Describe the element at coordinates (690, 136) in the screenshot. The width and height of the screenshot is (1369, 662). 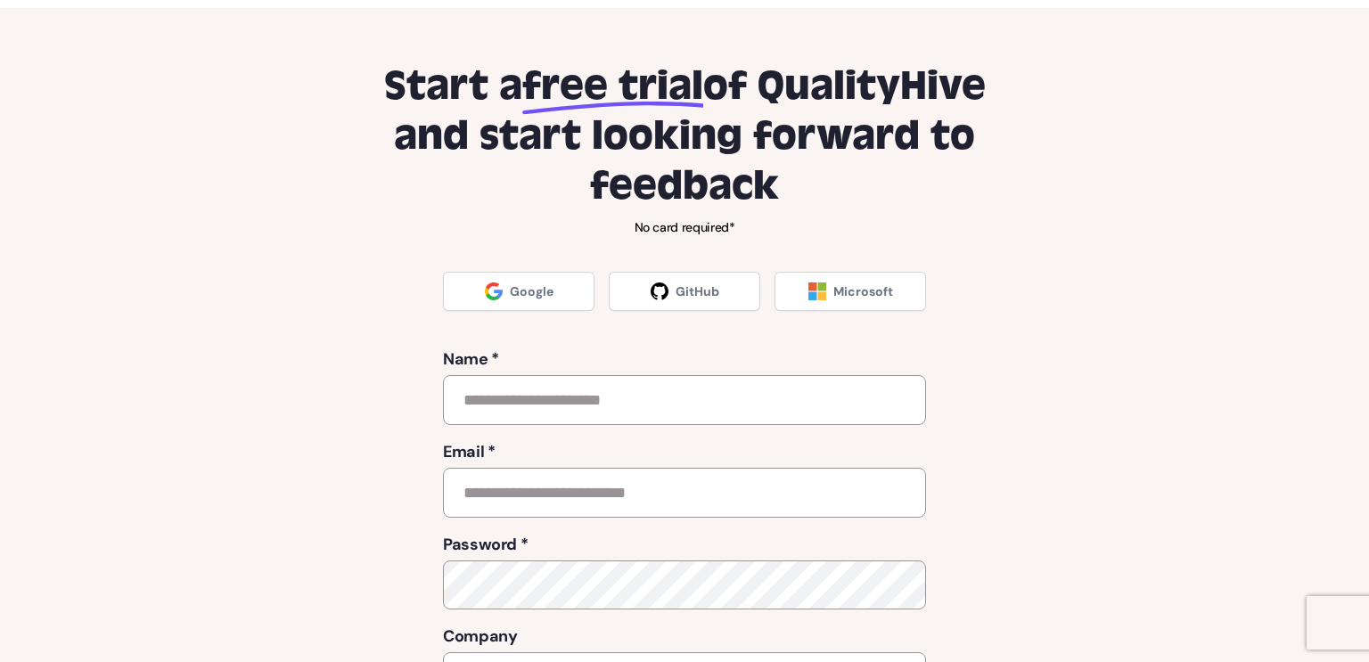
I see `span: of QualityHive and start looking forward to feedback` at that location.